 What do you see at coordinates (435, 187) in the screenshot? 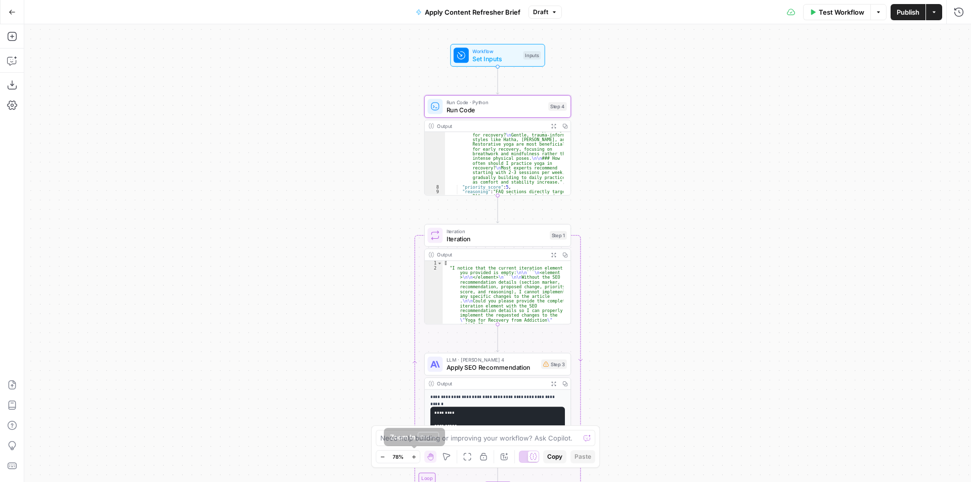
I see `div: 8` at bounding box center [435, 187].